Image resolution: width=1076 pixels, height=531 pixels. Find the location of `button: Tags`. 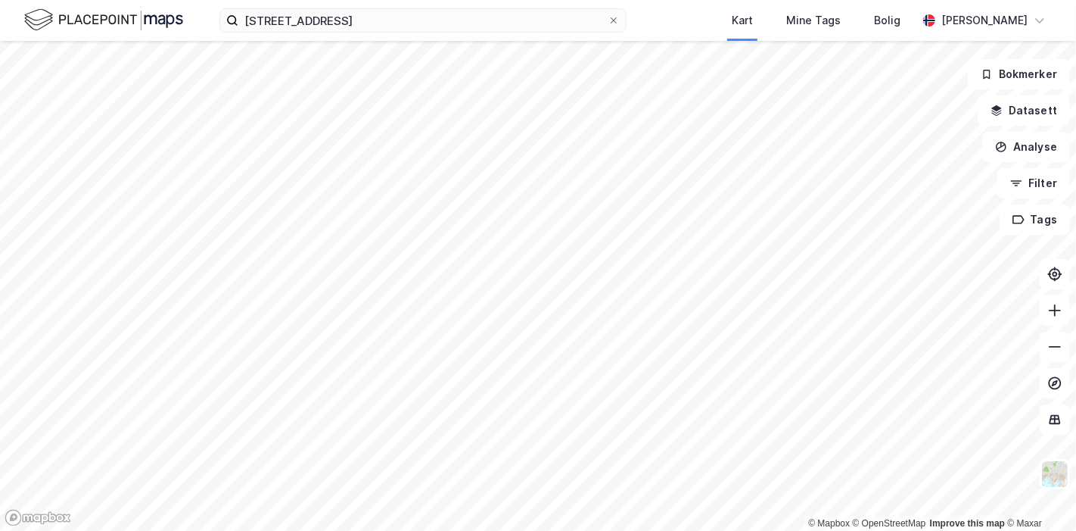

button: Tags is located at coordinates (1035, 220).